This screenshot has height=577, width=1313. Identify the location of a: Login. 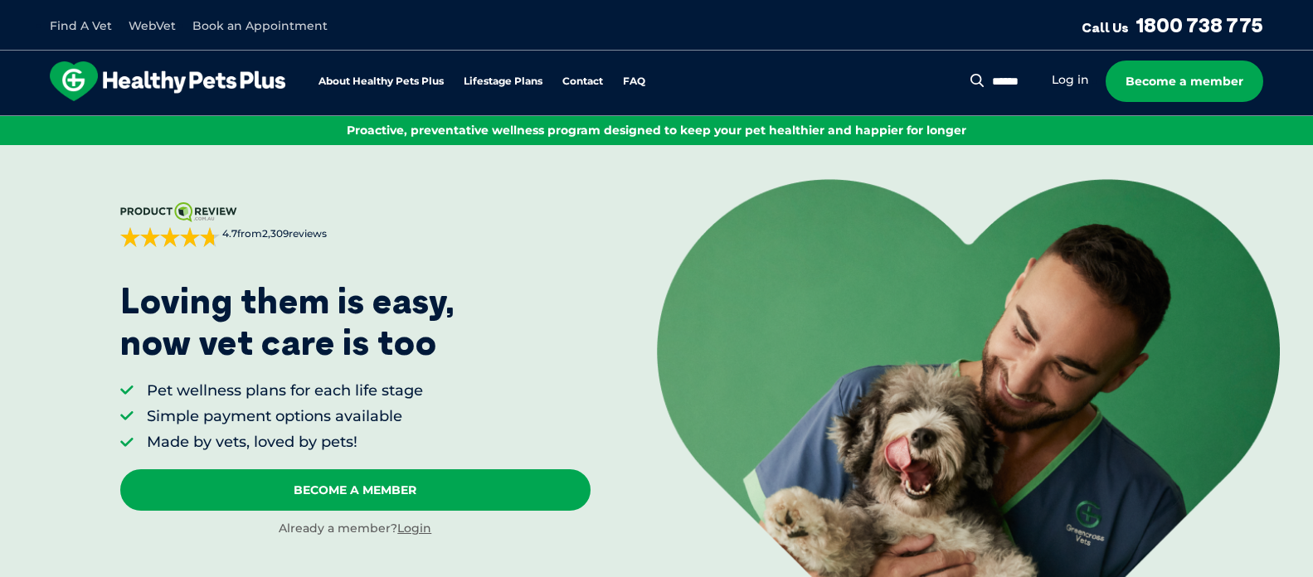
(414, 528).